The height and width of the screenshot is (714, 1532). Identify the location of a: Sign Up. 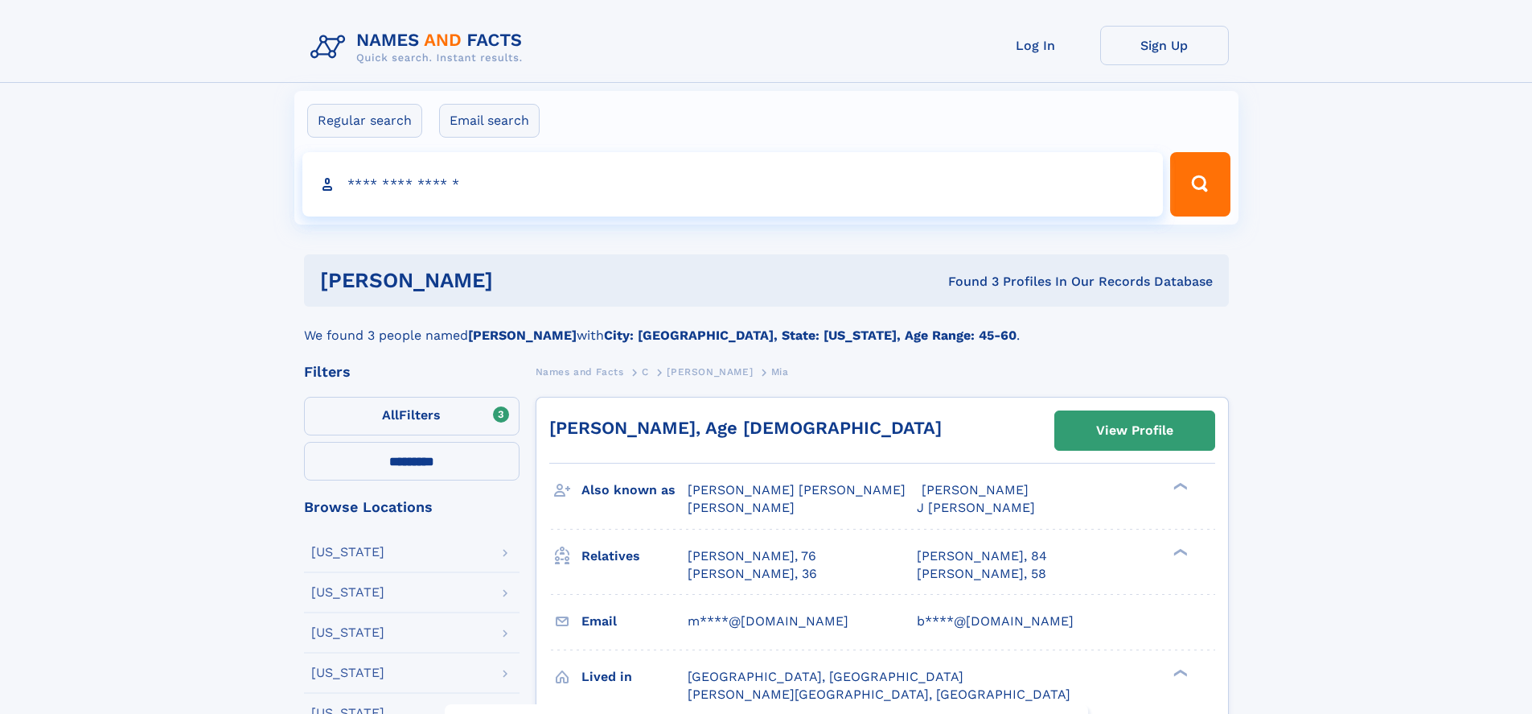
(1165, 45).